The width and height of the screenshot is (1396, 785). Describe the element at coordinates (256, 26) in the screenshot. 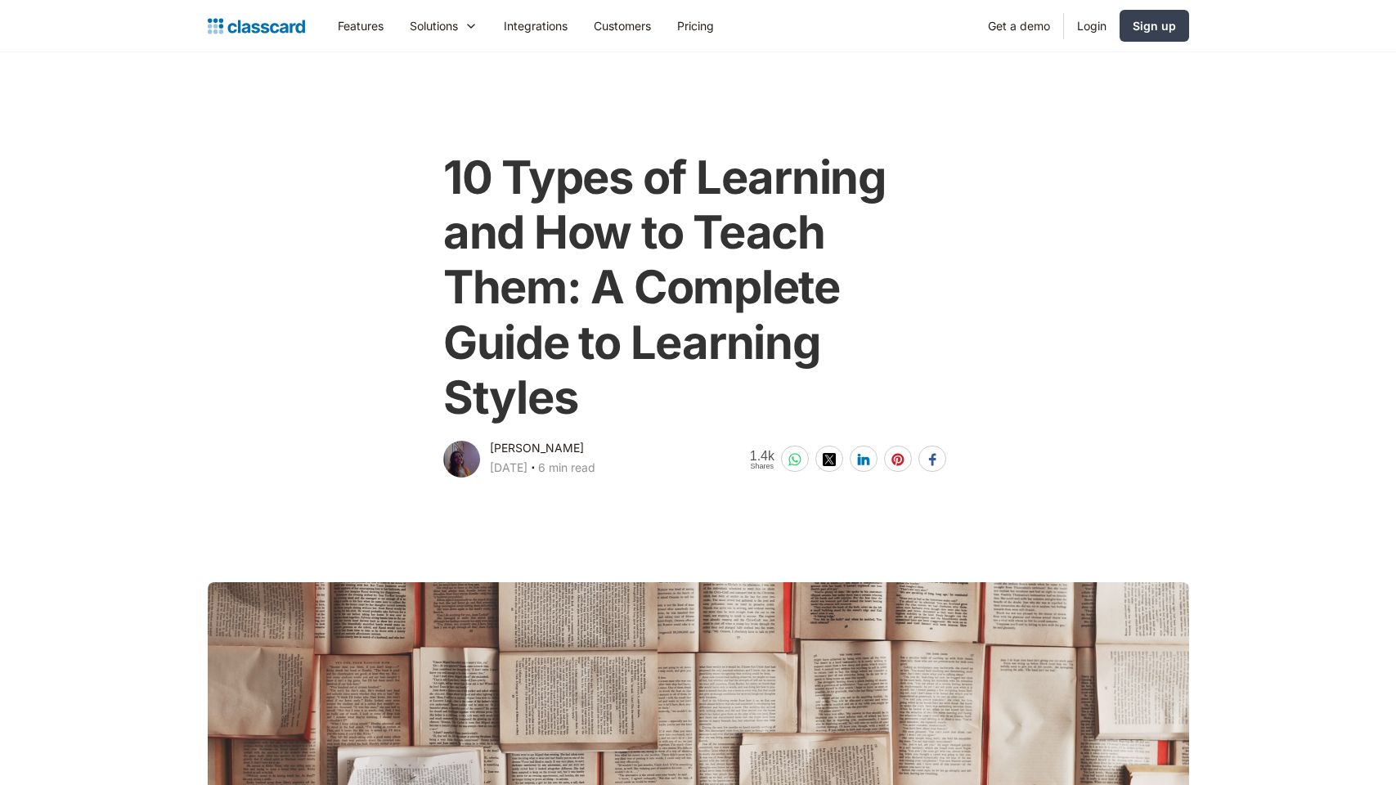

I see `a: Logo` at that location.